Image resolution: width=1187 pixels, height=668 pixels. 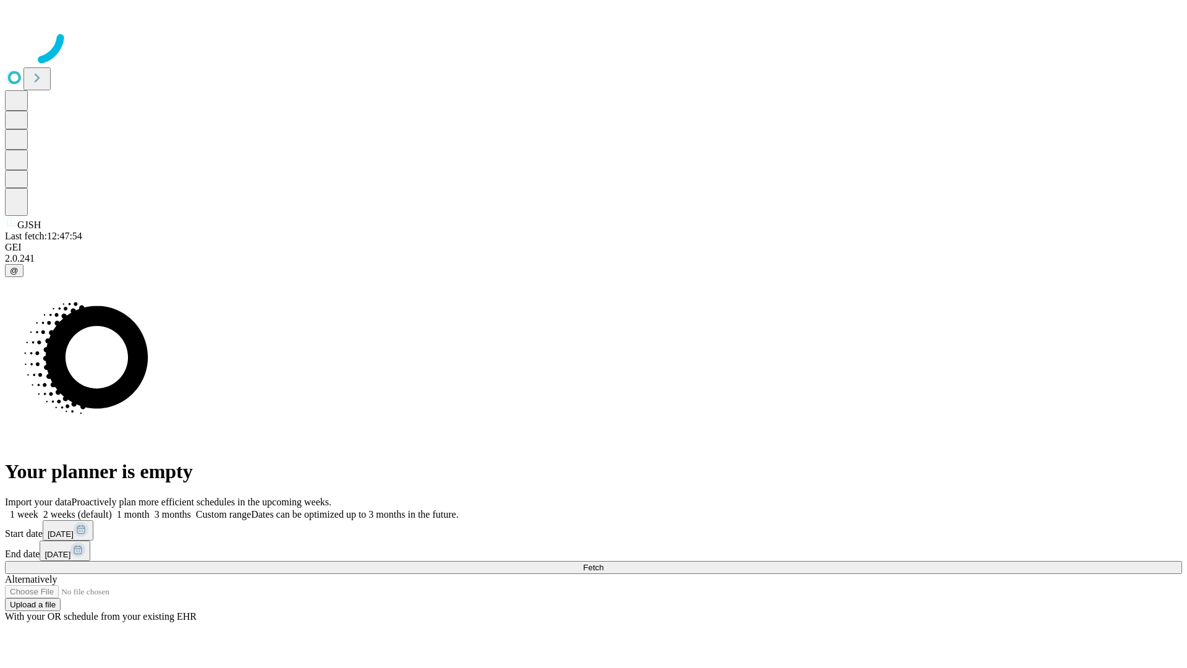 I want to click on div: GEI, so click(x=593, y=247).